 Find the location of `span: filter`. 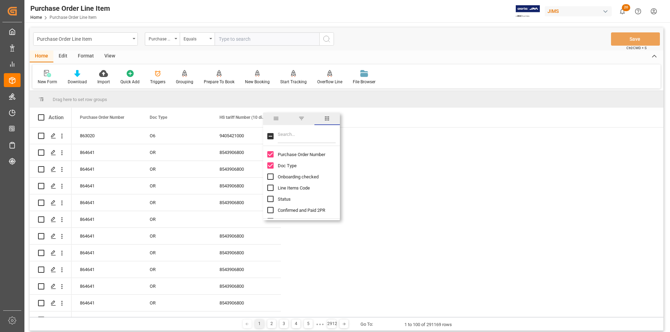

span: filter is located at coordinates (301, 119).